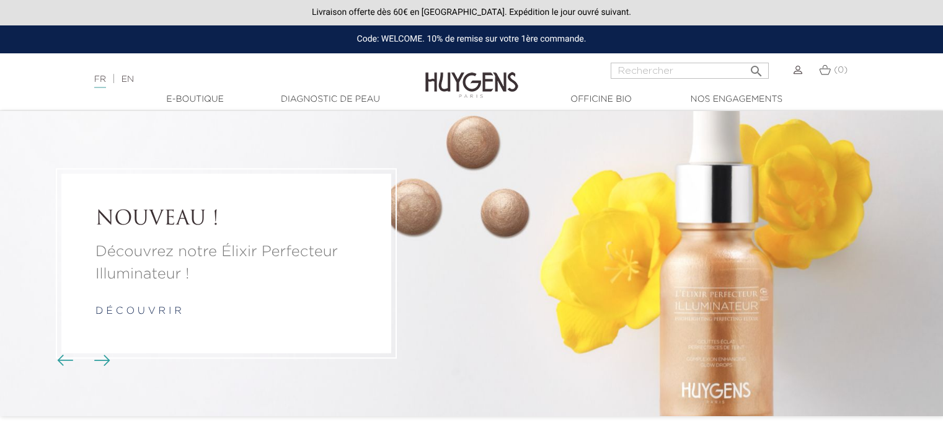  I want to click on img: Huygens, so click(472, 76).